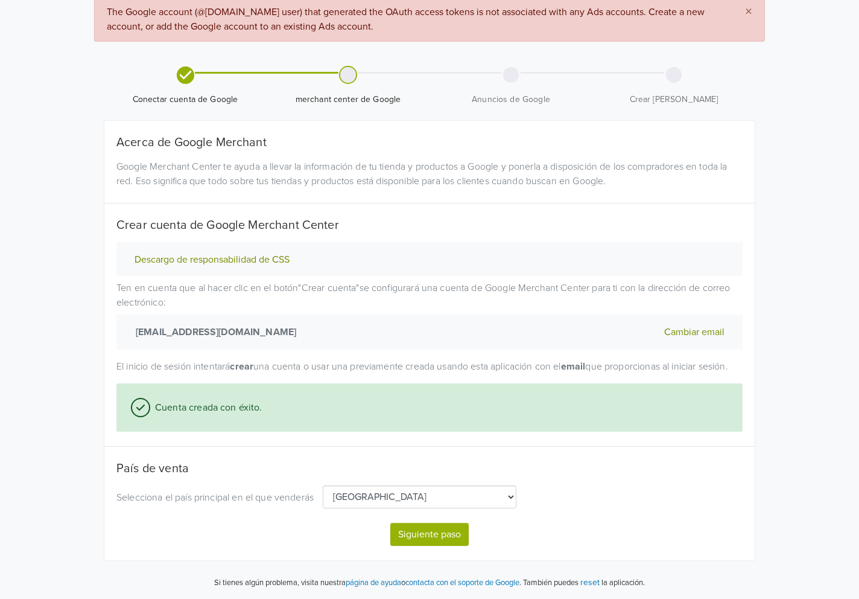 This screenshot has height=599, width=859. What do you see at coordinates (430, 534) in the screenshot?
I see `button: Siguiente paso` at bounding box center [430, 534].